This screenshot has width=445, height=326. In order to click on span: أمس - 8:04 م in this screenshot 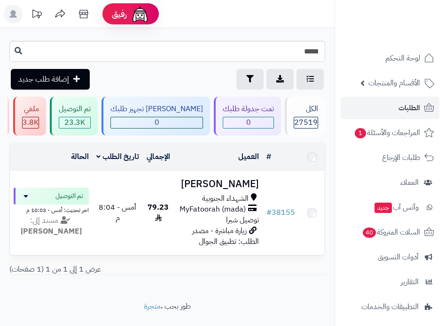, I will do `click(117, 213)`.